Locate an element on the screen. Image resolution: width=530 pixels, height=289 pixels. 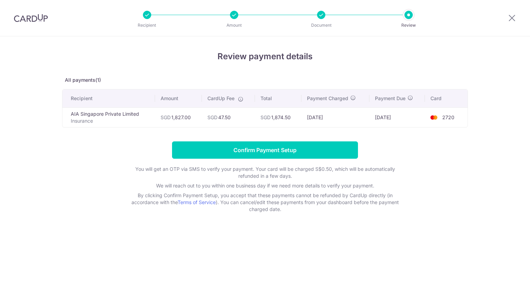
p: You will get an OTP via SMS to verify your payment. Your card will be charged S$0.50, which will ... is located at coordinates (265, 173).